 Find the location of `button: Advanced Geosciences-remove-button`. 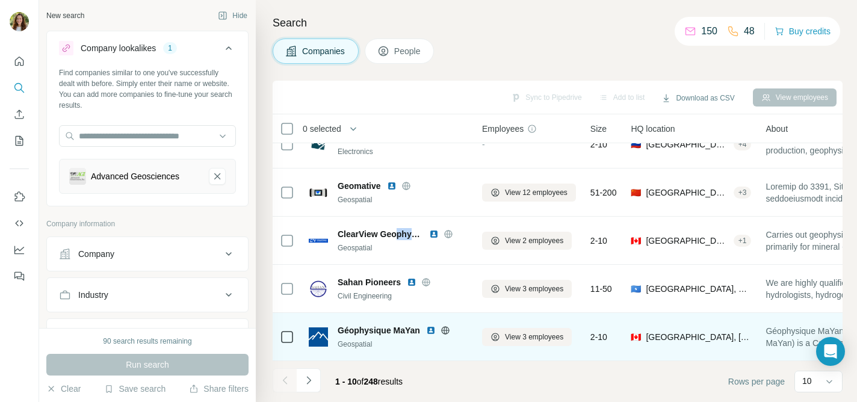

button: Advanced Geosciences-remove-button is located at coordinates (217, 176).